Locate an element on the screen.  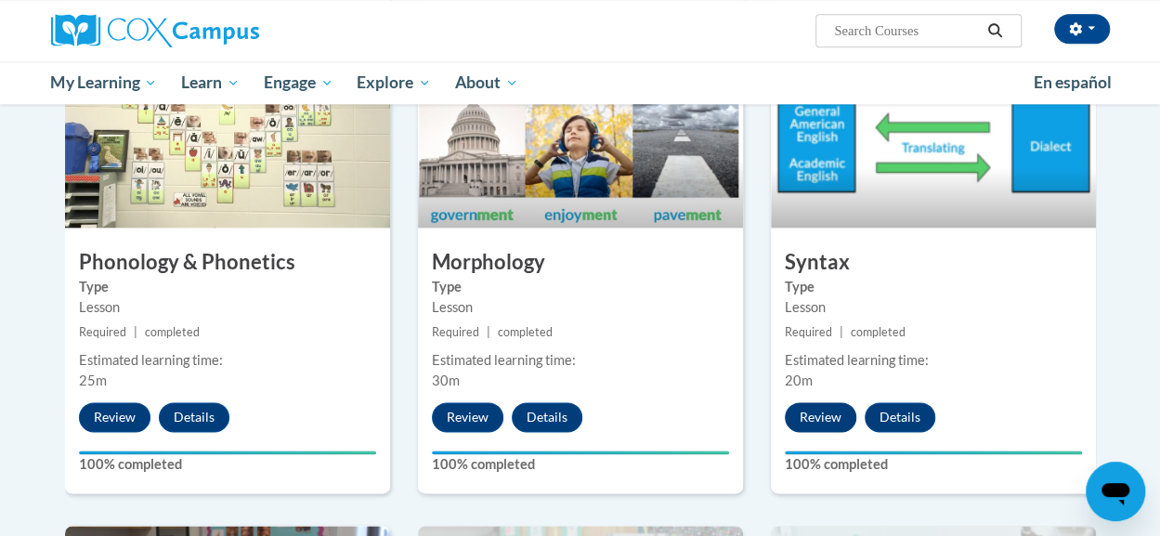
span: 25m is located at coordinates (93, 380).